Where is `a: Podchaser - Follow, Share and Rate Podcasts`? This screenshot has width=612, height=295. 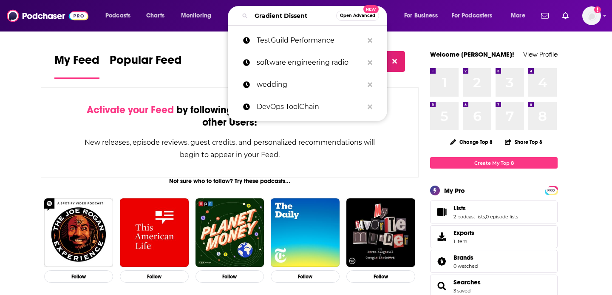
a: Podchaser - Follow, Share and Rate Podcasts is located at coordinates (48, 16).